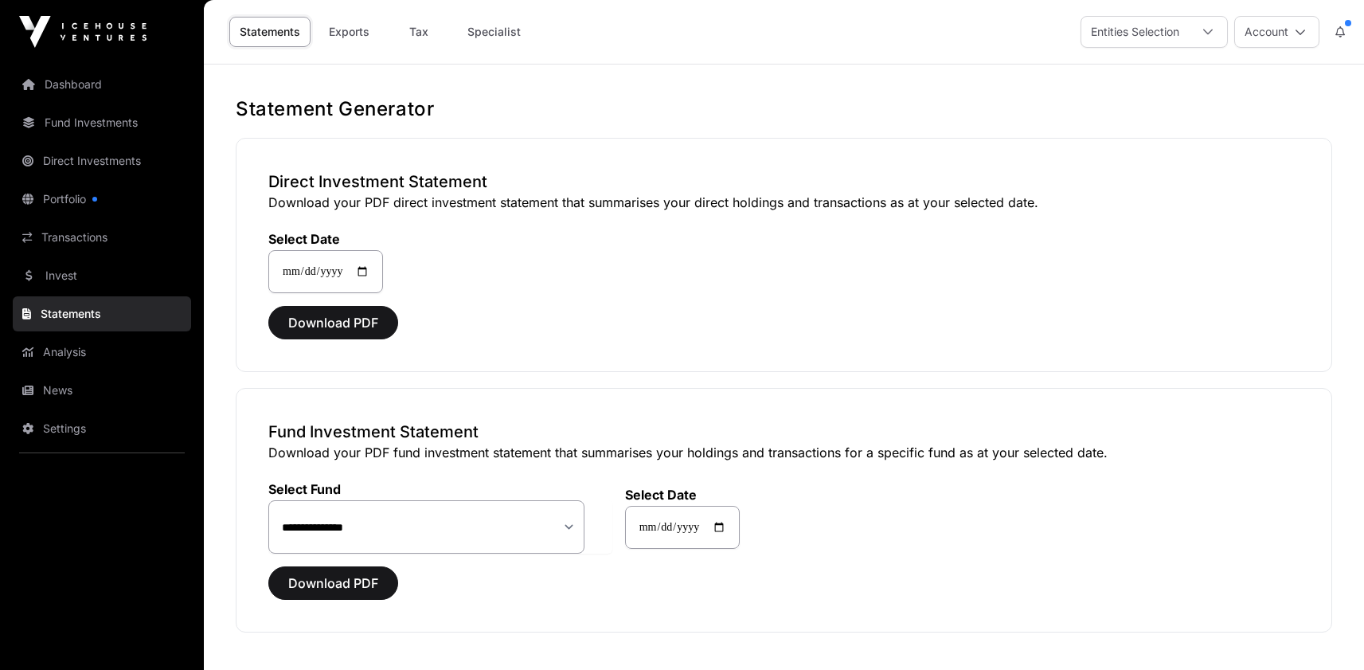  I want to click on h1: Statement Generator, so click(783, 109).